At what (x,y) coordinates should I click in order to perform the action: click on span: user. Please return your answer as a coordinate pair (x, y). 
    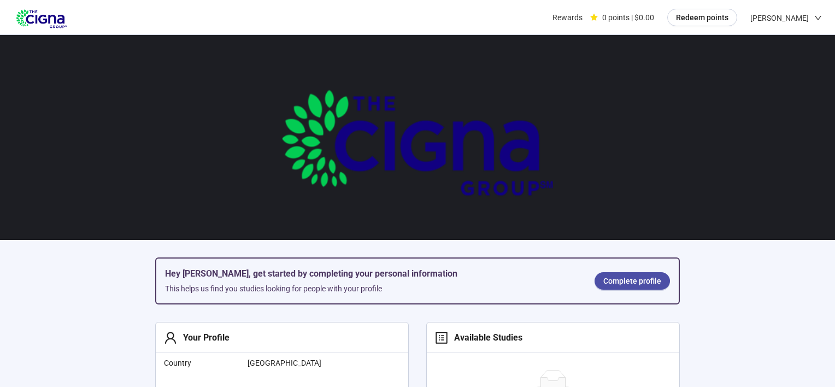
    Looking at the image, I should click on (171, 338).